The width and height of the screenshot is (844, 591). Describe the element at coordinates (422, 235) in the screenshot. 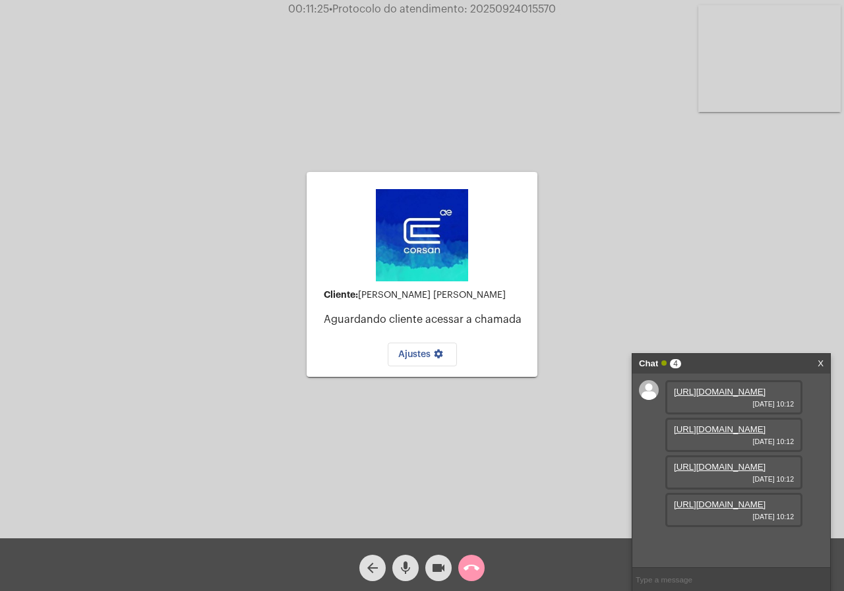

I see `img: d4669ae0-8c07-2337-4f67-34b0df7f5ae4.jpeg` at that location.